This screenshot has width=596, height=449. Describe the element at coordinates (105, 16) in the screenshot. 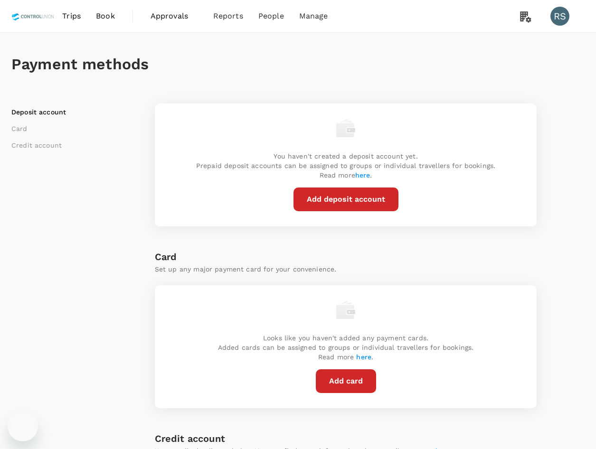

I see `span: Book` at that location.